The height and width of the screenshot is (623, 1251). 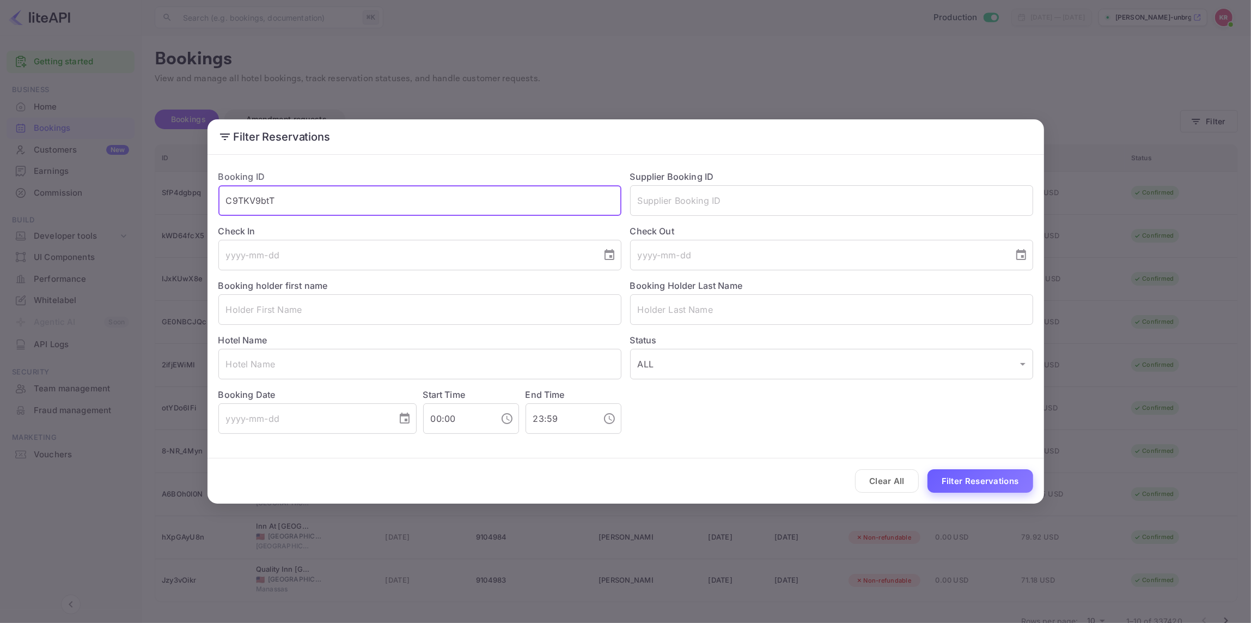 What do you see at coordinates (980, 480) in the screenshot?
I see `button: Filter Reservations` at bounding box center [980, 480].